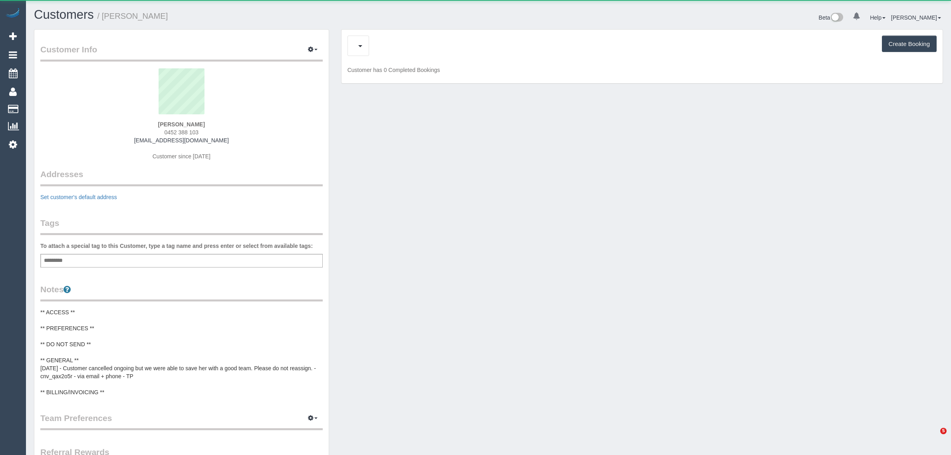 The height and width of the screenshot is (455, 951). Describe the element at coordinates (831, 18) in the screenshot. I see `a: Beta` at that location.